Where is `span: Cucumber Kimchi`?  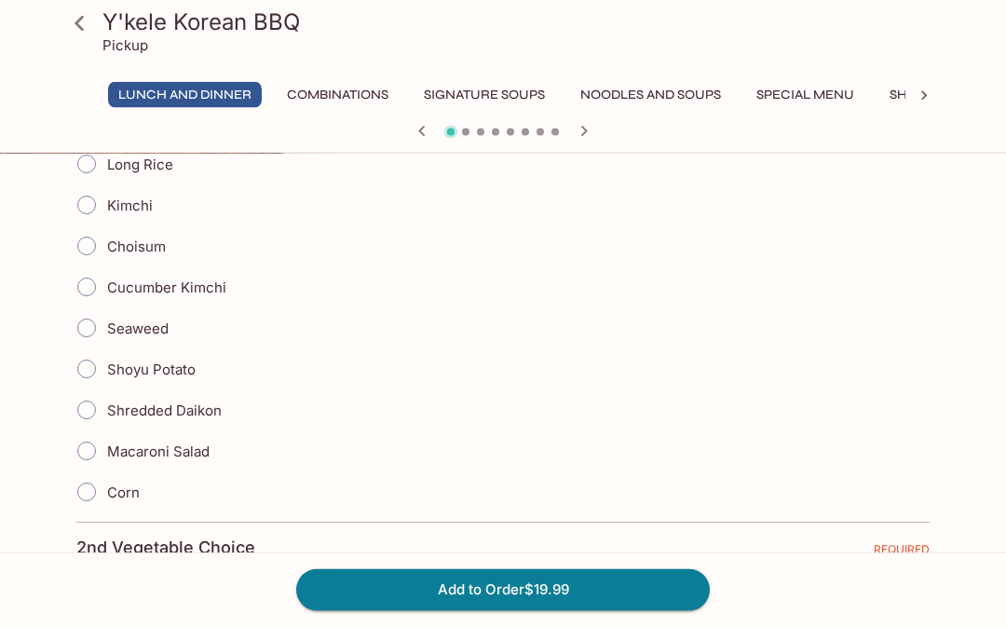
span: Cucumber Kimchi is located at coordinates (167, 288).